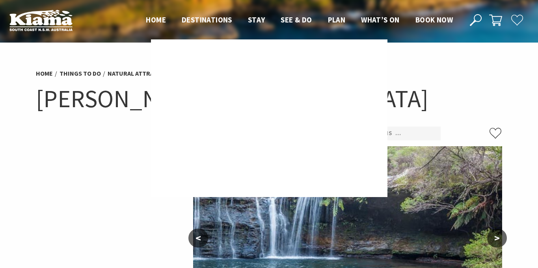 This screenshot has width=538, height=268. What do you see at coordinates (296, 20) in the screenshot?
I see `span: See & Do` at bounding box center [296, 20].